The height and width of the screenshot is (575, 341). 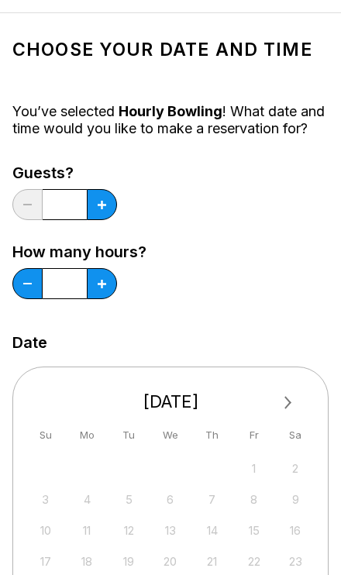 I want to click on div: Not available Thursday, August 21st, 2025, so click(x=212, y=561).